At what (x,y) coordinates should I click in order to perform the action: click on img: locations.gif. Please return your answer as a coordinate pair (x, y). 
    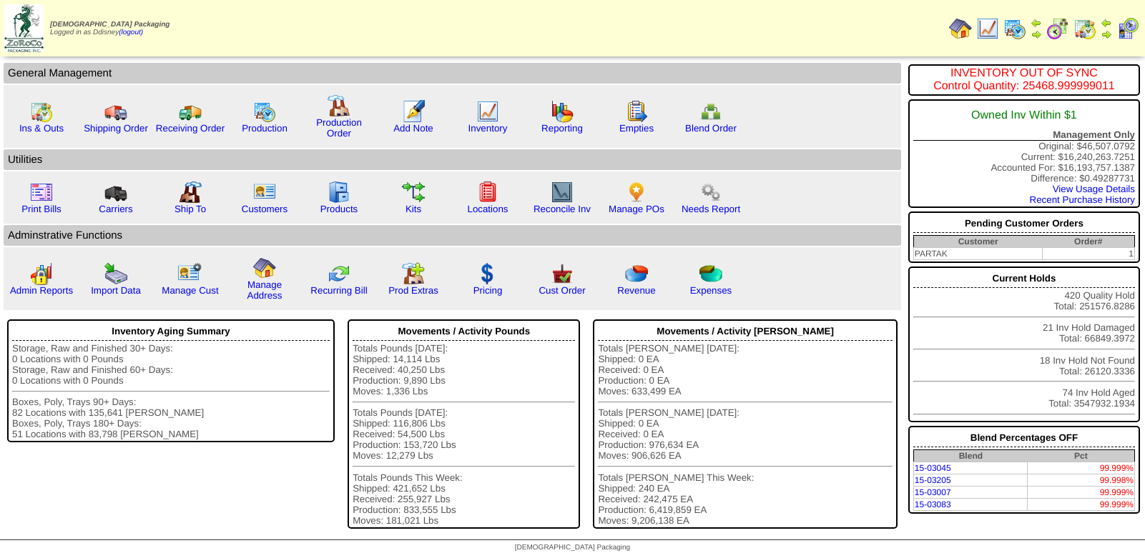
    Looking at the image, I should click on (488, 192).